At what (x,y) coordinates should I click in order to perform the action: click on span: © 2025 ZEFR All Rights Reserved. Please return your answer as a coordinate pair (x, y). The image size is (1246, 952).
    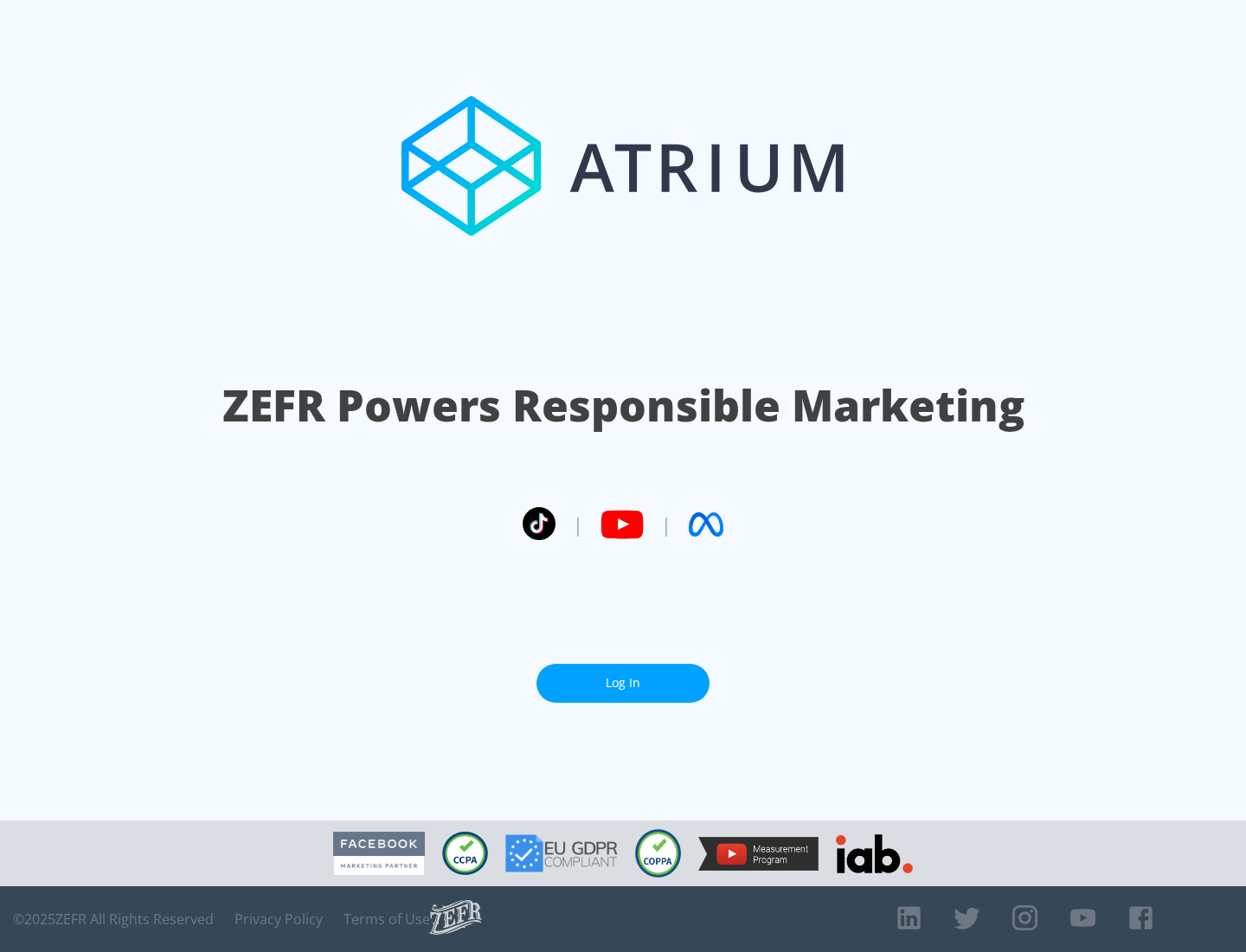
    Looking at the image, I should click on (114, 919).